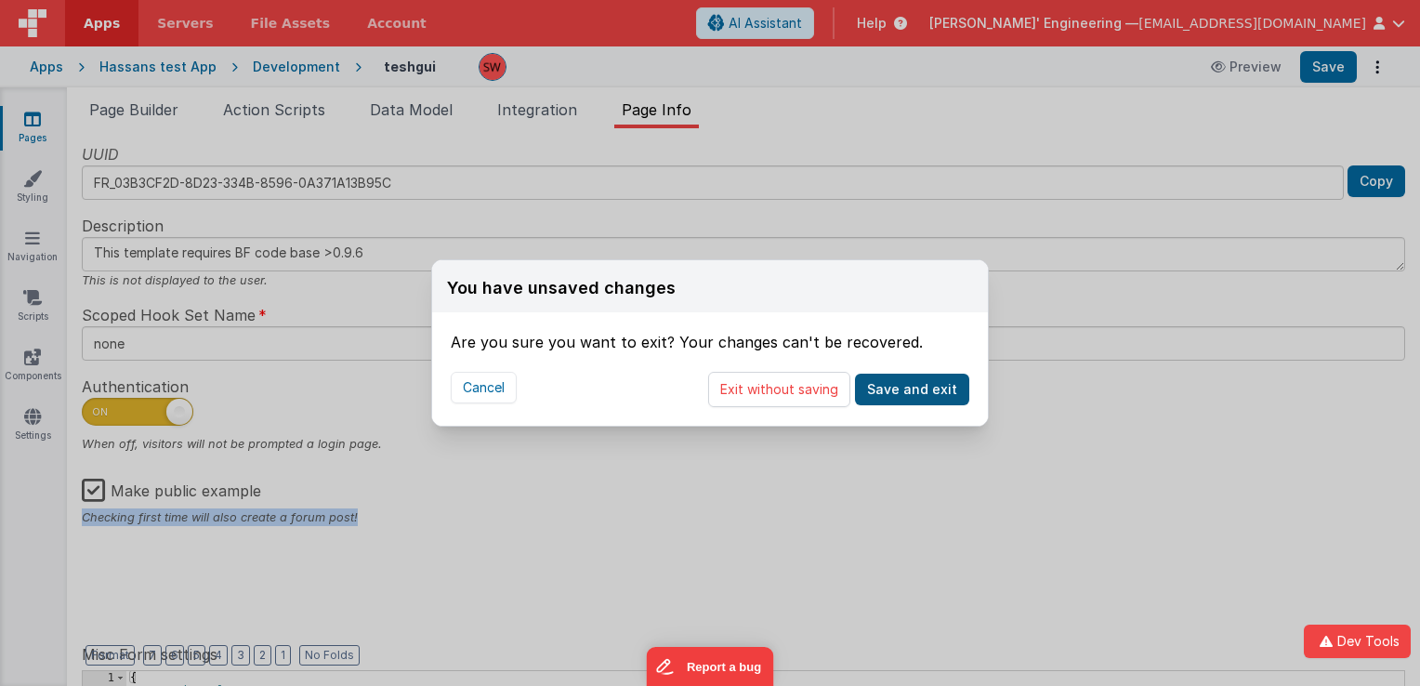 The width and height of the screenshot is (1420, 686). What do you see at coordinates (912, 389) in the screenshot?
I see `button: Save and exit` at bounding box center [912, 389].